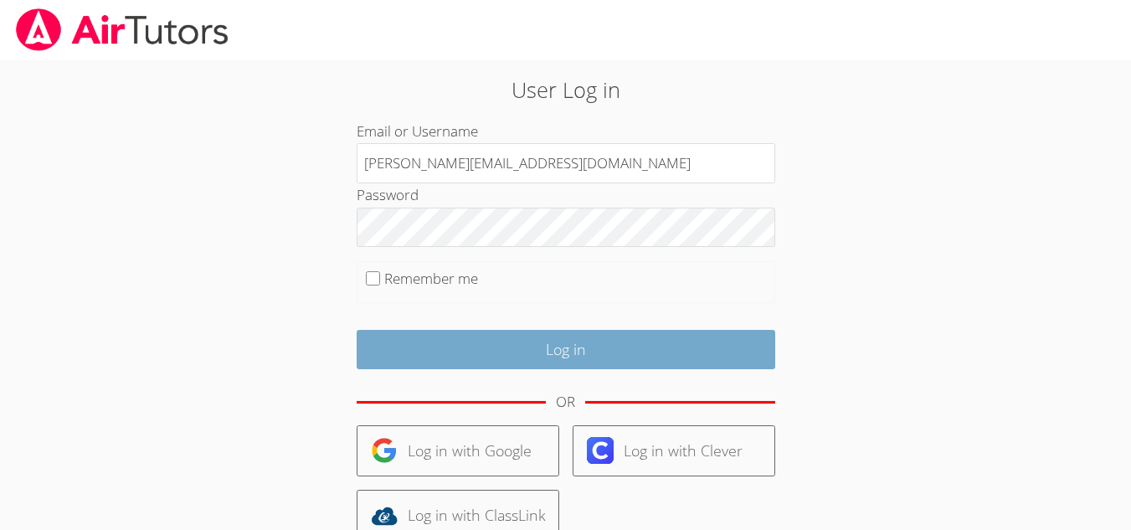 Image resolution: width=1131 pixels, height=530 pixels. Describe the element at coordinates (565, 402) in the screenshot. I see `div: OR` at that location.